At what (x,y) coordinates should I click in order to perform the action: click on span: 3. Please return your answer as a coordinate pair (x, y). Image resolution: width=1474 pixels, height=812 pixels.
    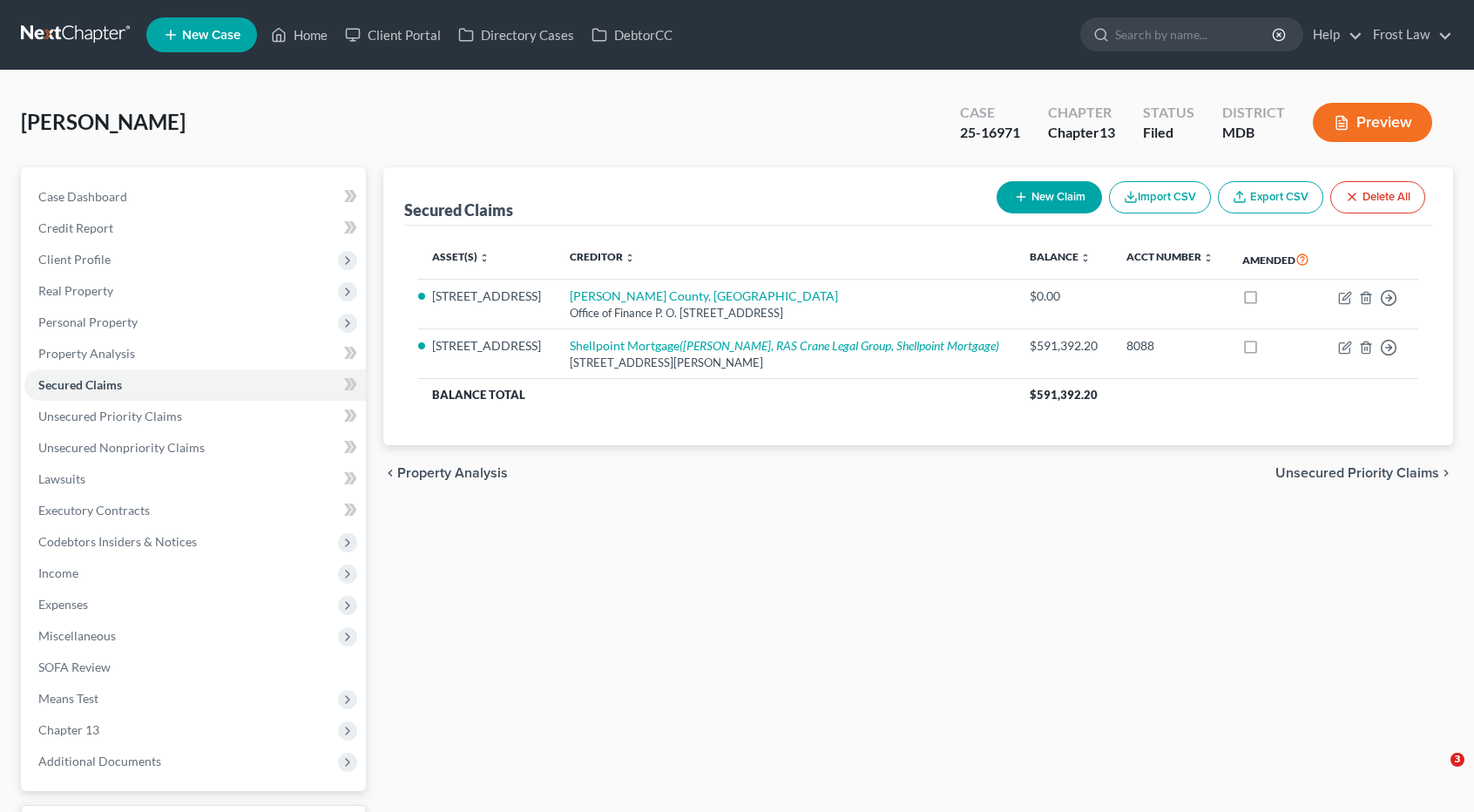
    Looking at the image, I should click on (1457, 760).